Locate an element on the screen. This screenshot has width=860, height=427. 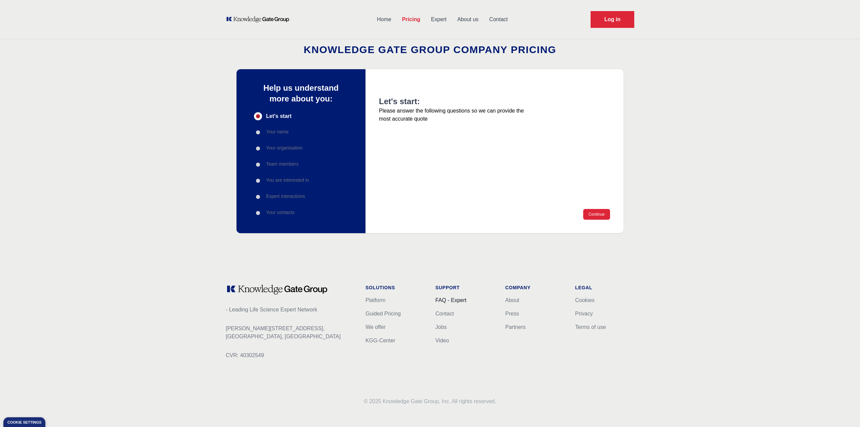
a: FAQ - Expert is located at coordinates (451, 300).